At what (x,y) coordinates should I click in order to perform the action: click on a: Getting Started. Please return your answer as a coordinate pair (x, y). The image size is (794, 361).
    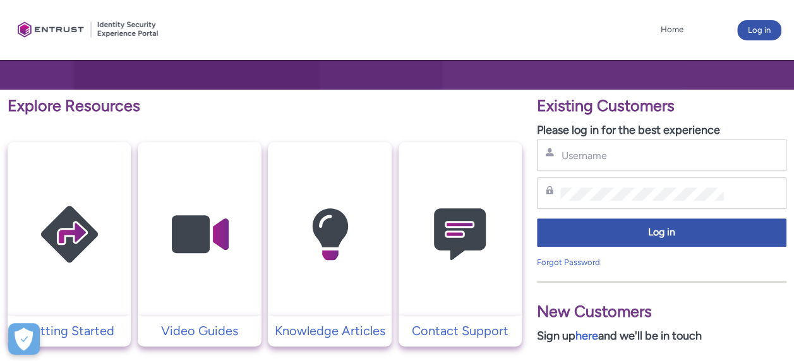
    Looking at the image, I should click on (69, 331).